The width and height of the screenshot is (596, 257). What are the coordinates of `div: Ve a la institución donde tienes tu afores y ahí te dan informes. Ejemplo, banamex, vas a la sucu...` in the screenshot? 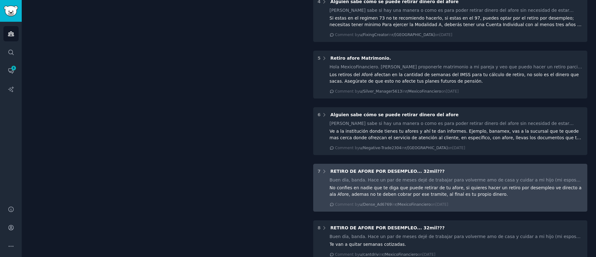 It's located at (456, 134).